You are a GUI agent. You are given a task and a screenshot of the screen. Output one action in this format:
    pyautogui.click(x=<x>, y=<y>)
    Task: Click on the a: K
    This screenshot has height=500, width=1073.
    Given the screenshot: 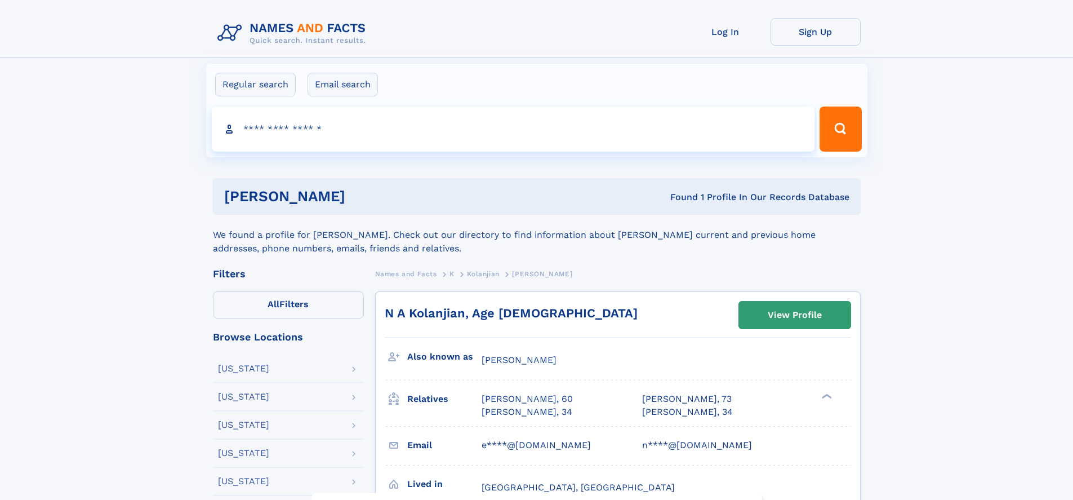 What is the action you would take?
    pyautogui.click(x=452, y=273)
    